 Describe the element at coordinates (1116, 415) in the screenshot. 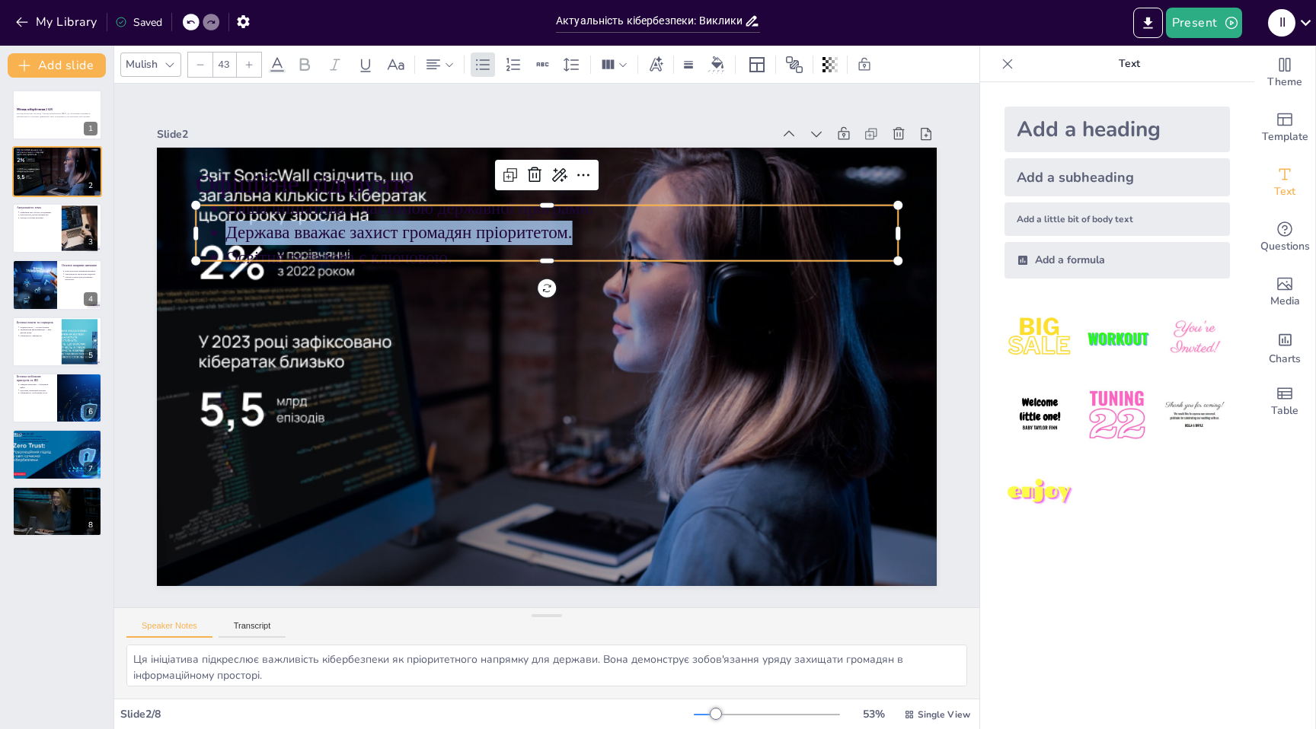

I see `img: 5.jpeg` at that location.